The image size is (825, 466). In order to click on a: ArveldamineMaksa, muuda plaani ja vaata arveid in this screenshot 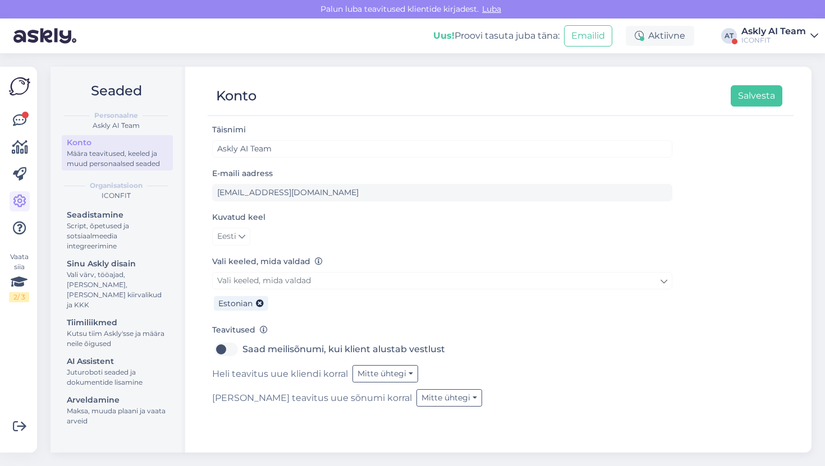, I will do `click(117, 410)`.